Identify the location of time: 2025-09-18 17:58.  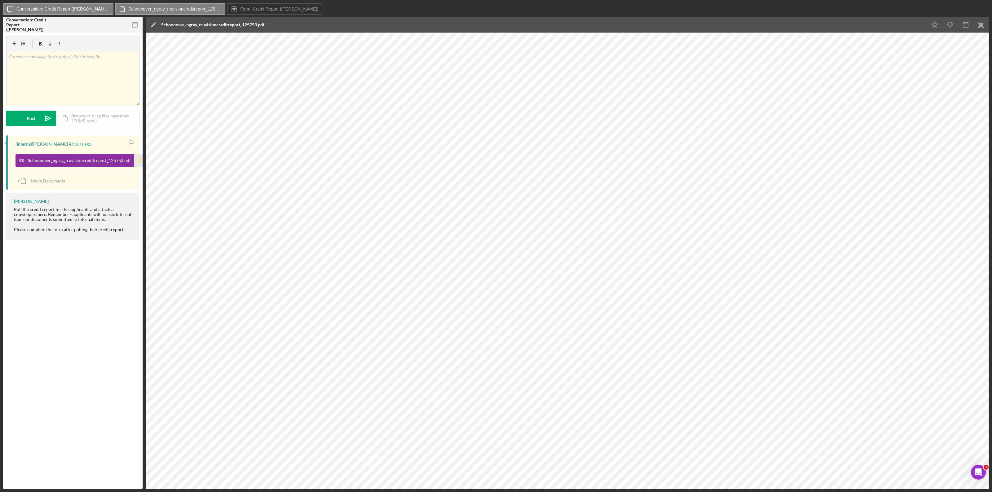
(80, 144).